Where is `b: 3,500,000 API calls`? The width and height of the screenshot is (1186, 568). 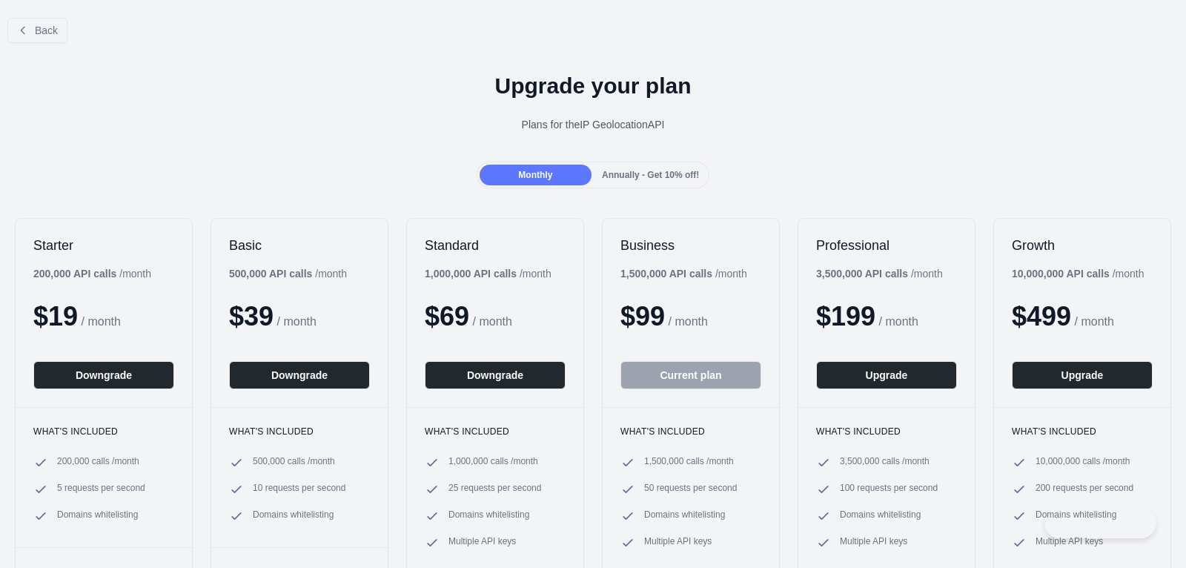
b: 3,500,000 API calls is located at coordinates (862, 274).